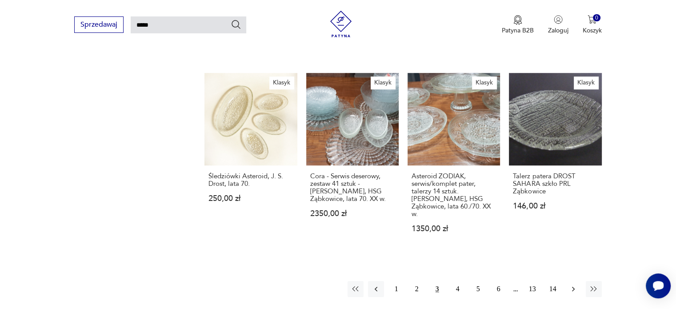 The width and height of the screenshot is (676, 309). Describe the element at coordinates (454, 161) in the screenshot. I see `a: KlasykAsteroid ZODIAK, serwis/komplet pater, talerzy 14 sztuk. E. Trzewik-Drost, HSG Ząbkowice, l...` at that location.